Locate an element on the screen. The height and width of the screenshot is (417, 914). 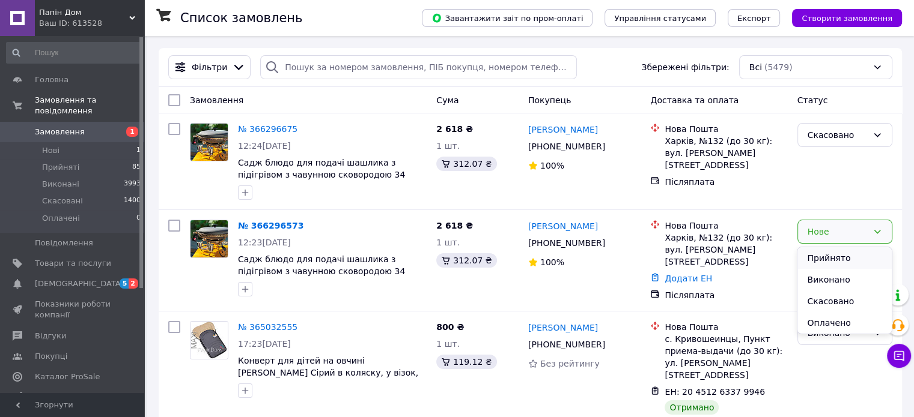
span: Показники роботи компанії is located at coordinates (73, 310).